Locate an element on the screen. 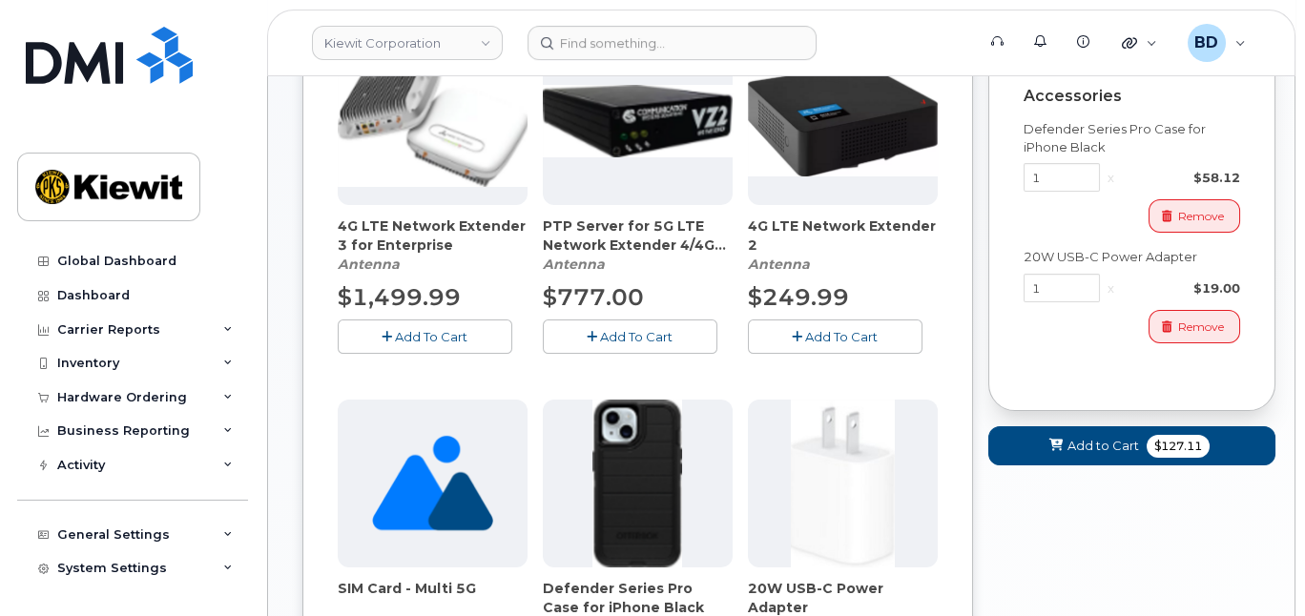 The height and width of the screenshot is (616, 1305). span: Add to Cart is located at coordinates (1103, 445).